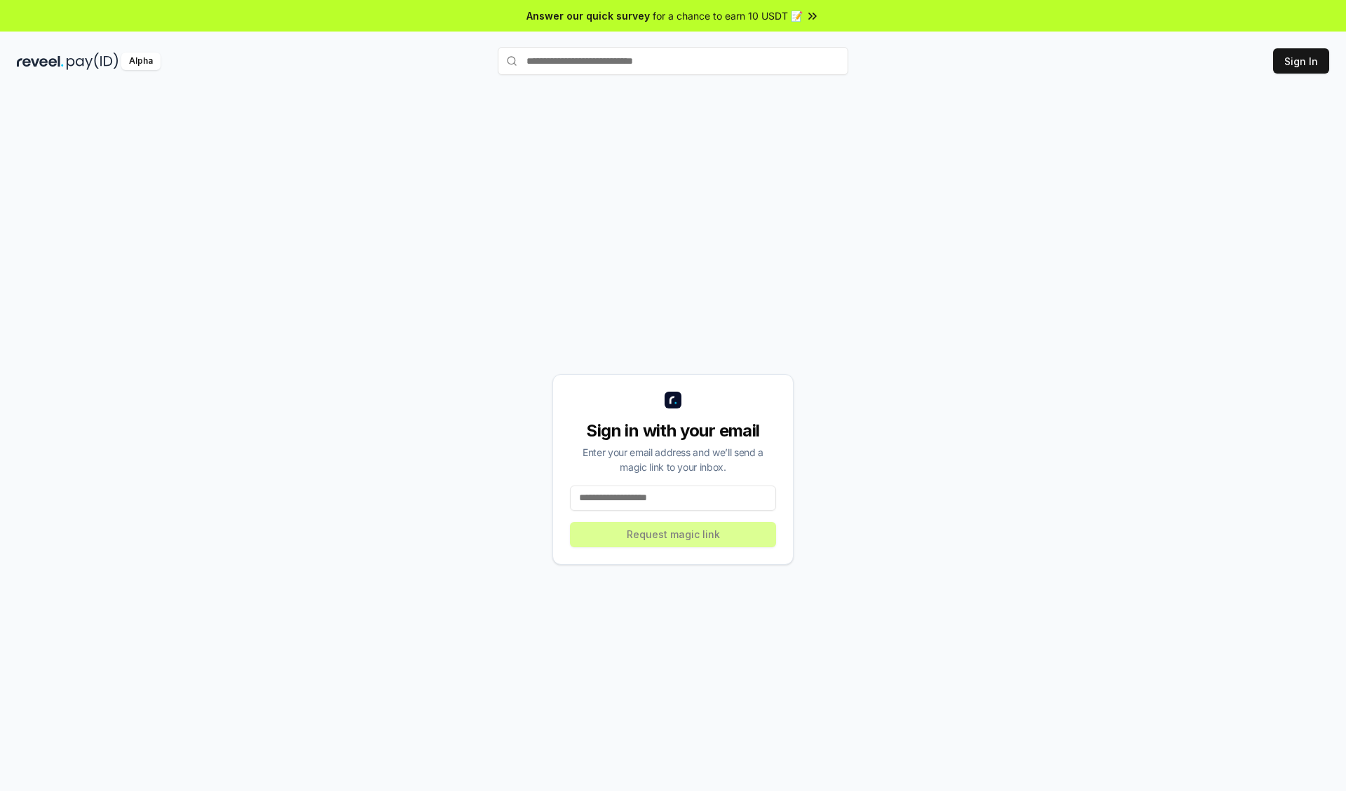  I want to click on img: pay_id, so click(93, 61).